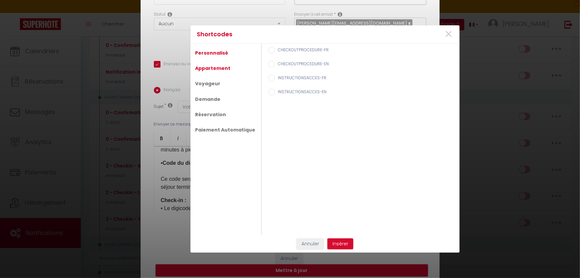 The height and width of the screenshot is (278, 580). Describe the element at coordinates (208, 83) in the screenshot. I see `a: Voyageur` at that location.